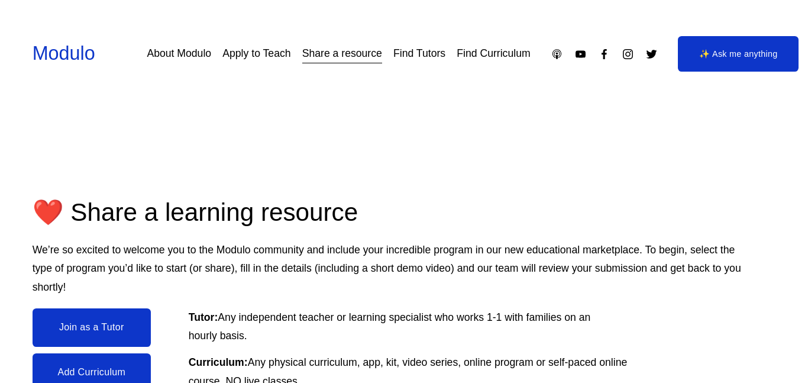 The width and height of the screenshot is (808, 383). I want to click on a: Apply to Teach, so click(256, 53).